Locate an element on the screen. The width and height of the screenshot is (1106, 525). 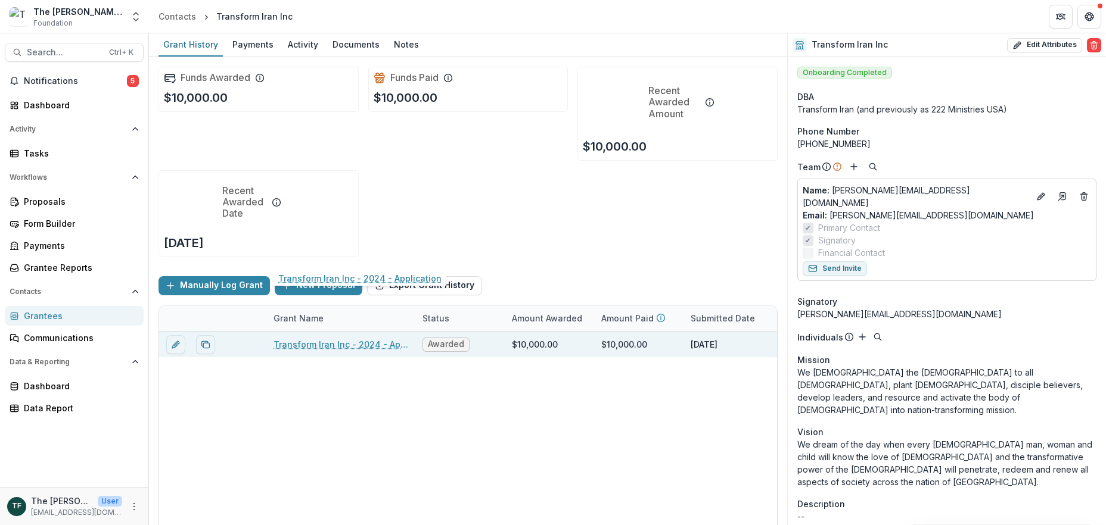
span: Foundation is located at coordinates (53, 23).